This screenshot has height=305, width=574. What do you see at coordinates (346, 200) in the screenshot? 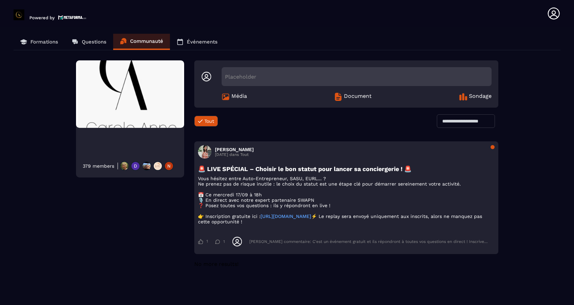
I see `p: Vous hésitez entre Auto-Entrepreneur, SASU, EURL… ? Ne prenez pas de risque inutile : le choix du...` at bounding box center [346, 200].